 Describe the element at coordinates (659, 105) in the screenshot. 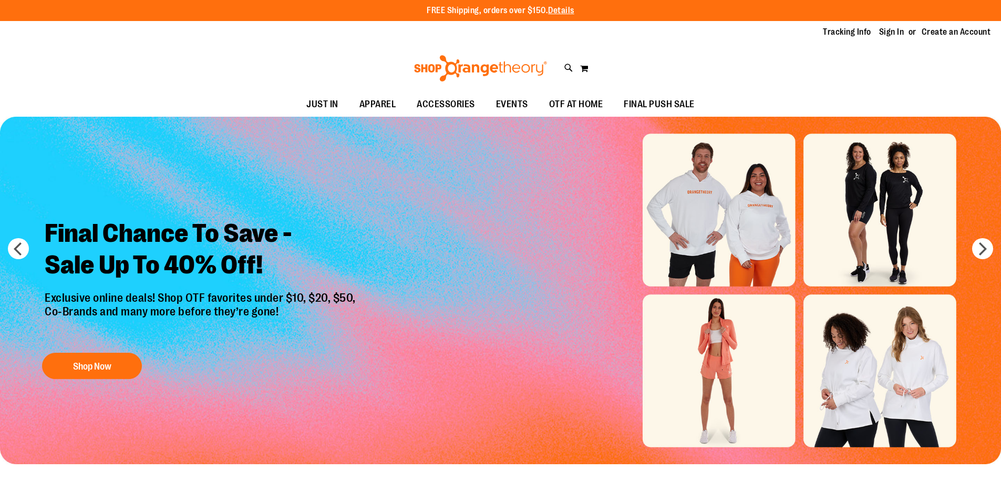

I see `a: FINAL PUSH SALE` at that location.